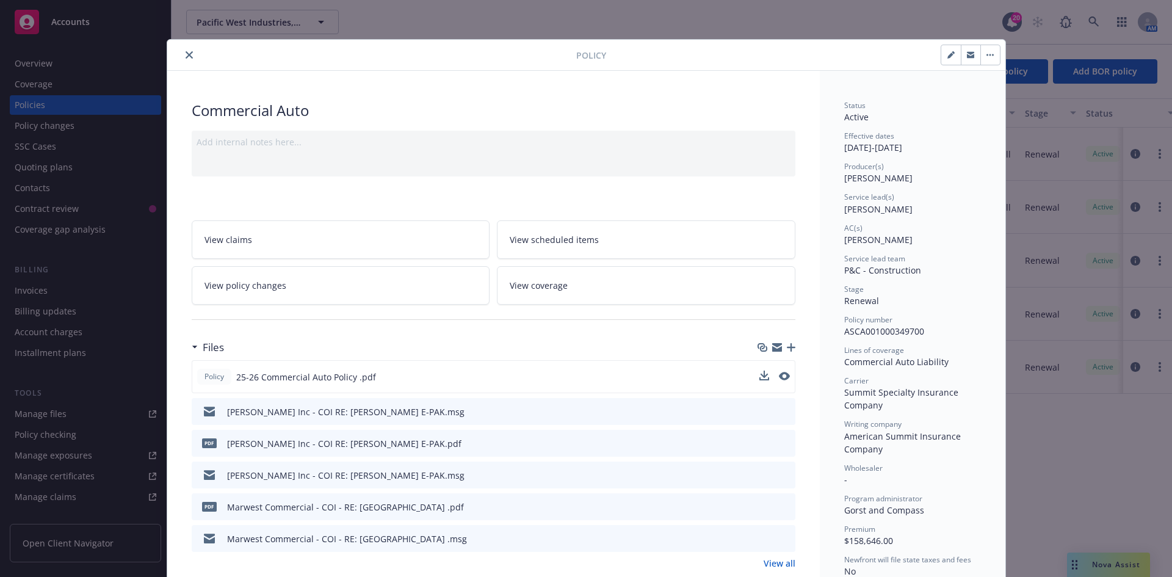 The height and width of the screenshot is (577, 1172). I want to click on span: $158,646.00, so click(868, 540).